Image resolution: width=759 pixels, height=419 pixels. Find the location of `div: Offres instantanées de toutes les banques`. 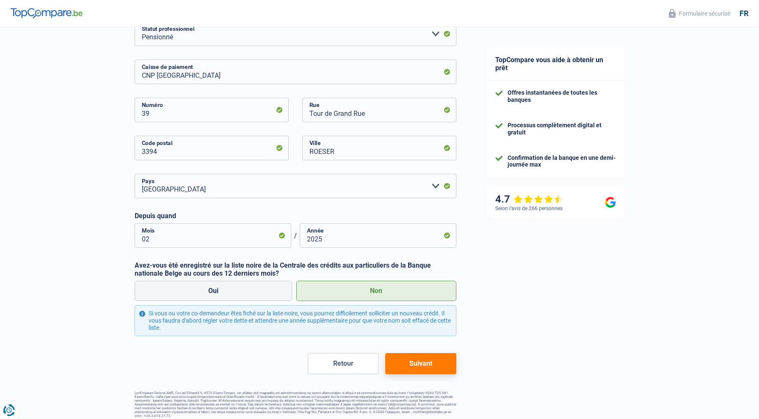

div: Offres instantanées de toutes les banques is located at coordinates (562, 97).